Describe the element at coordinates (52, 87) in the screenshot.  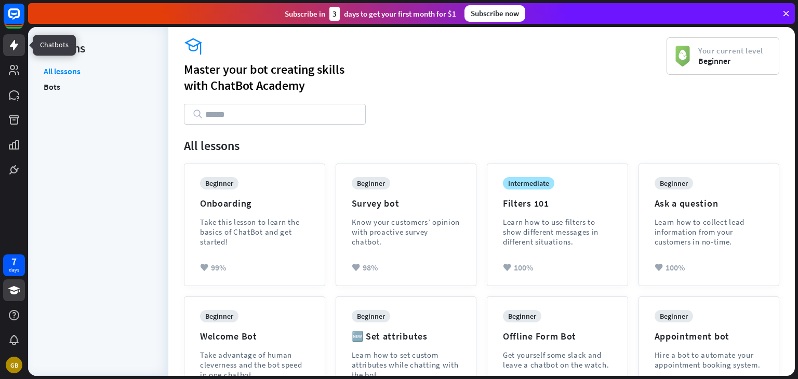
I see `a: Bots` at that location.